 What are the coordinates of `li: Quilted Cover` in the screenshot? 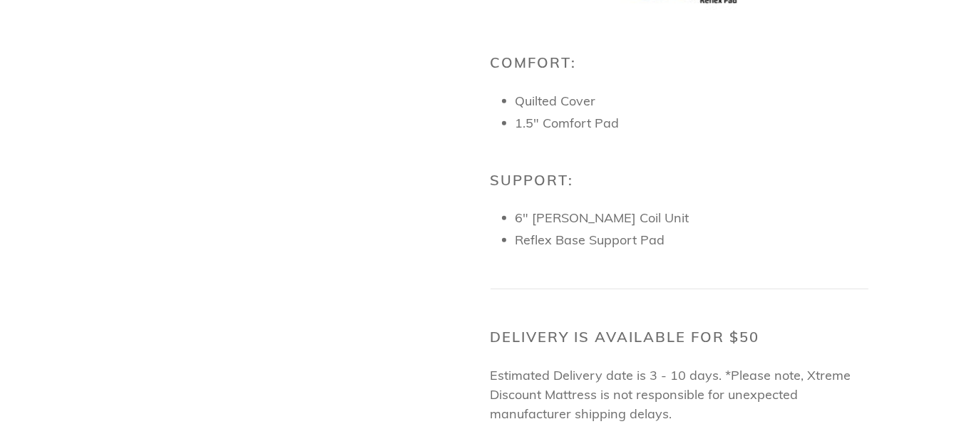 It's located at (692, 101).